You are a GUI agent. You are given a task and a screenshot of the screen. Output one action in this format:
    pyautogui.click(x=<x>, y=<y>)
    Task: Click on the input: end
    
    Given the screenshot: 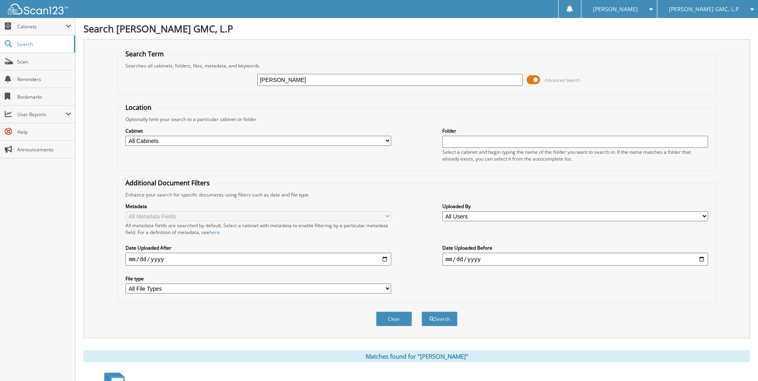 What is the action you would take?
    pyautogui.click(x=575, y=259)
    